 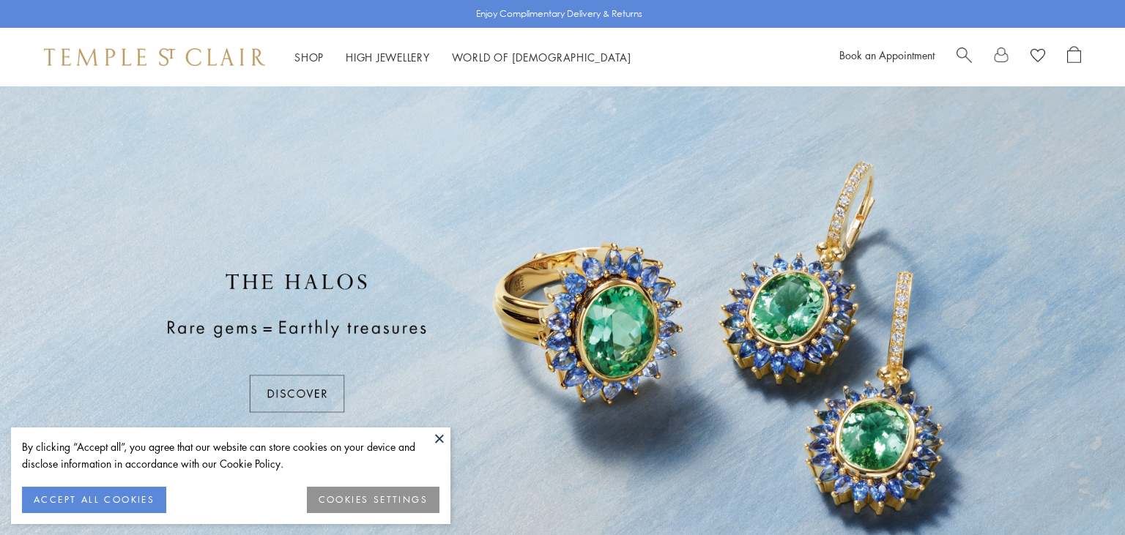 What do you see at coordinates (388, 57) in the screenshot?
I see `a: High JewelleryHigh Jewellery` at bounding box center [388, 57].